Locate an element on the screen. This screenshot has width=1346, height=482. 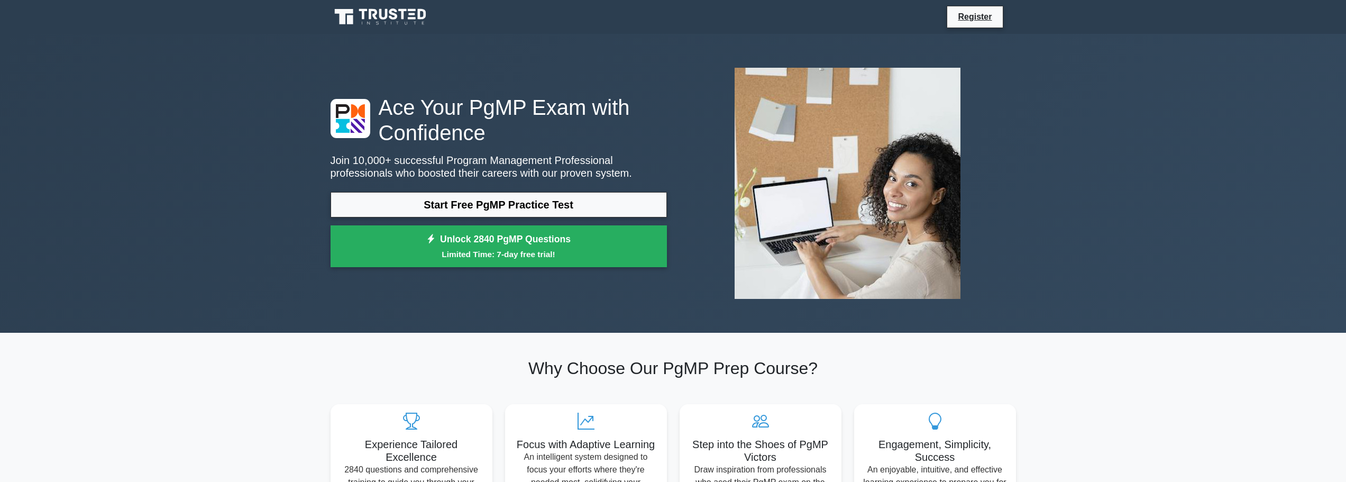
h5: Focus with Adaptive Learning is located at coordinates (586, 444).